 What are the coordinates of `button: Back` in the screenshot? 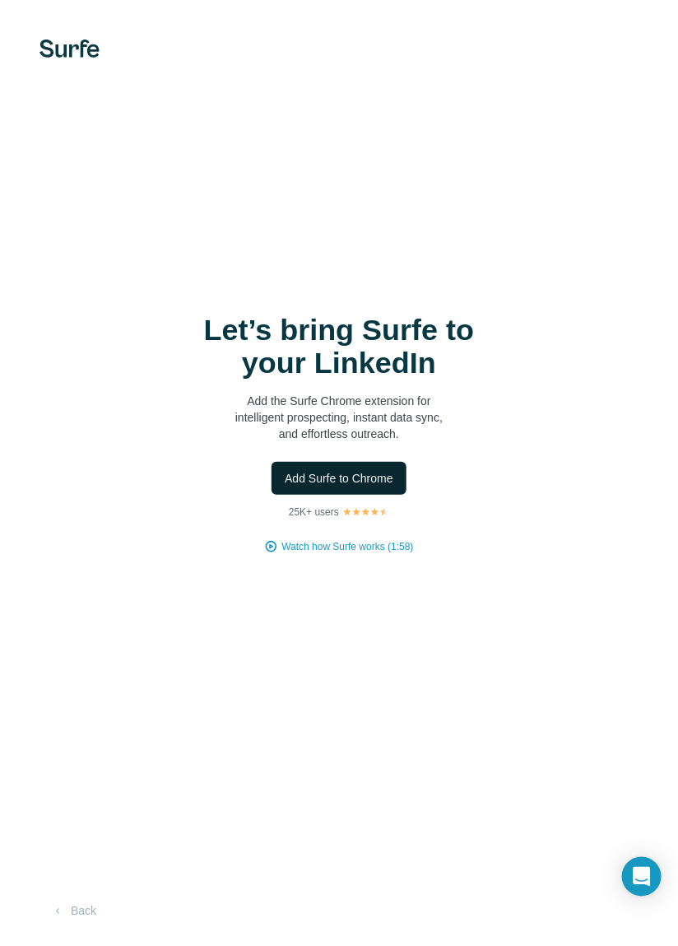 It's located at (73, 911).